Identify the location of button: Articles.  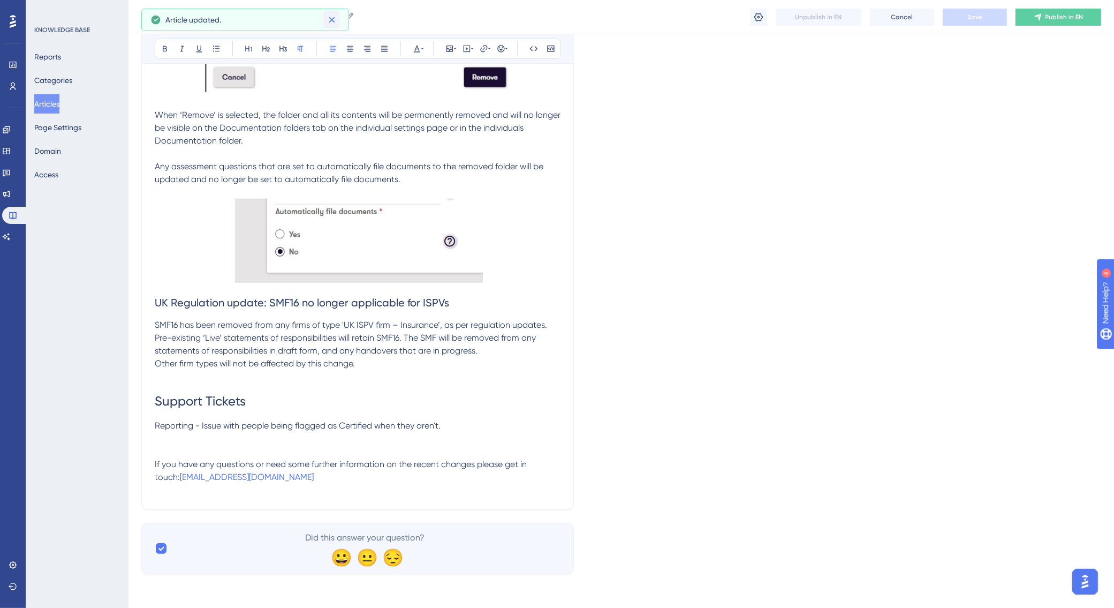
(47, 104).